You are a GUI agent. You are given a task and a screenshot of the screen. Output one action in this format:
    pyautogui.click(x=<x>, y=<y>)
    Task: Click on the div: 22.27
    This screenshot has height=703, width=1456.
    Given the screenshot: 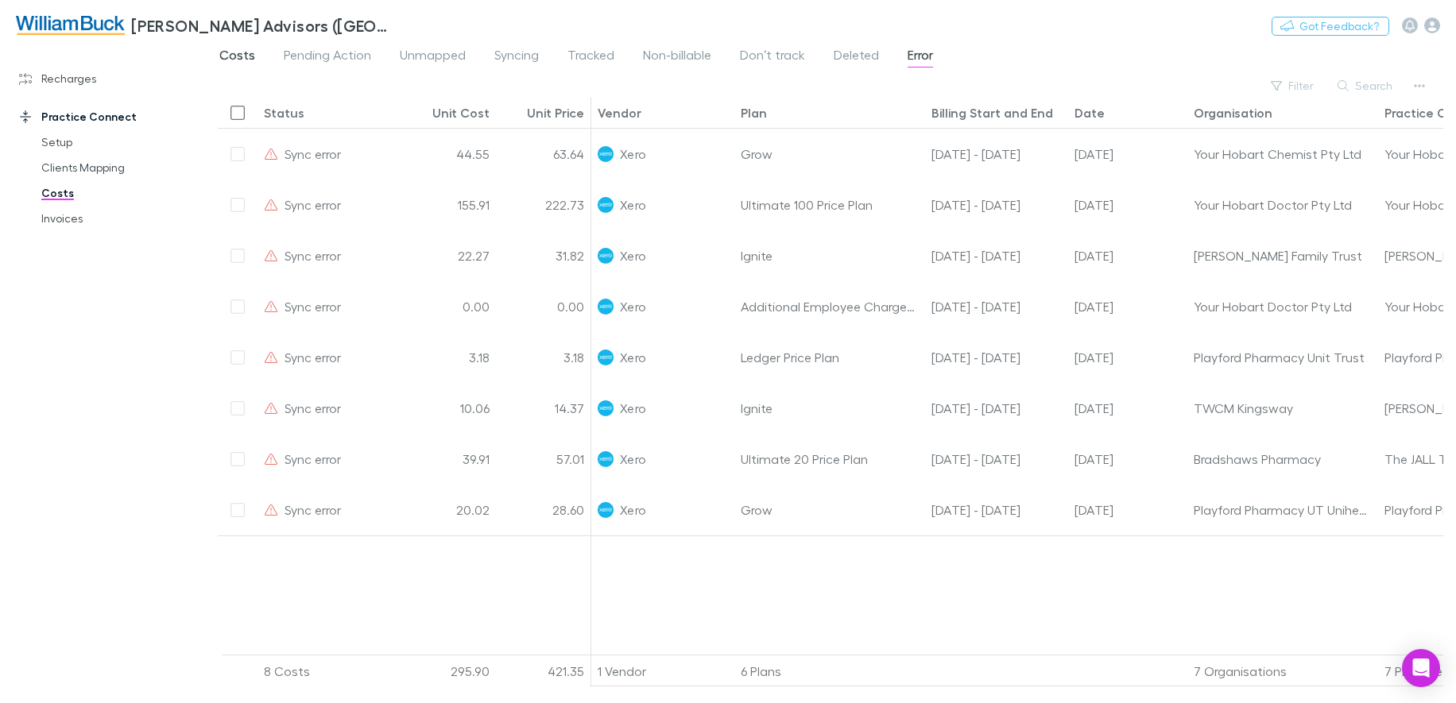 What is the action you would take?
    pyautogui.click(x=448, y=256)
    